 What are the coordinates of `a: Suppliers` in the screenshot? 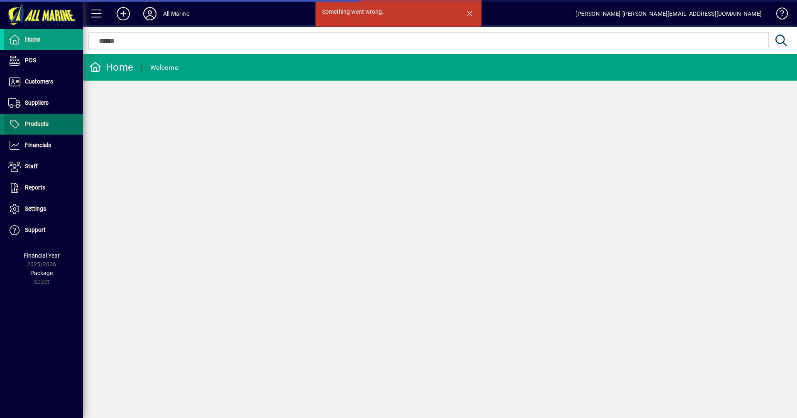 It's located at (44, 103).